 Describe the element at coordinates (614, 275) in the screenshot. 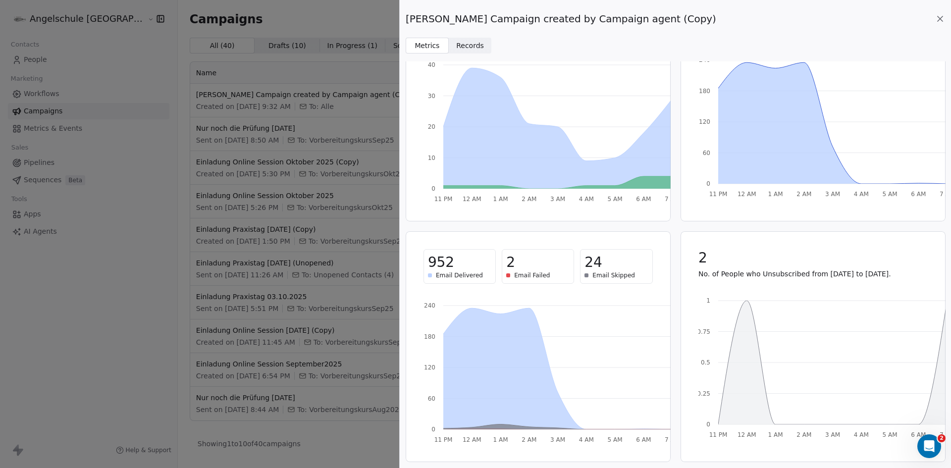

I see `span: Email Skipped` at that location.